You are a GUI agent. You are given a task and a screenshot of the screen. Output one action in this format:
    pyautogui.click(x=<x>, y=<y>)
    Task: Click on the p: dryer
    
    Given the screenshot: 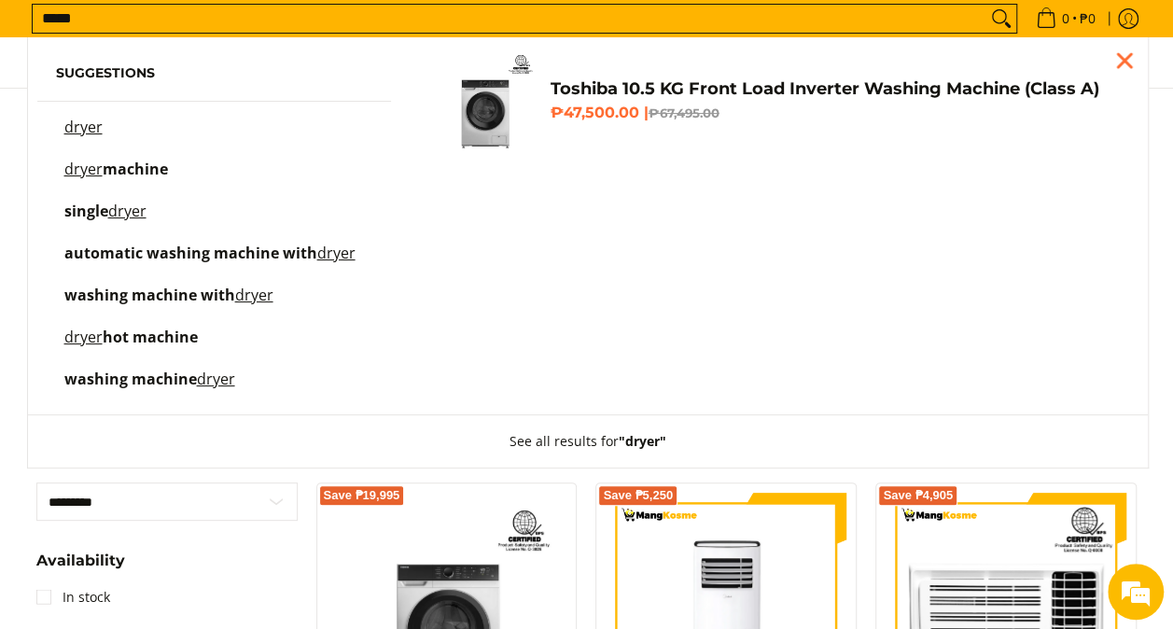 What is the action you would take?
    pyautogui.click(x=83, y=136)
    